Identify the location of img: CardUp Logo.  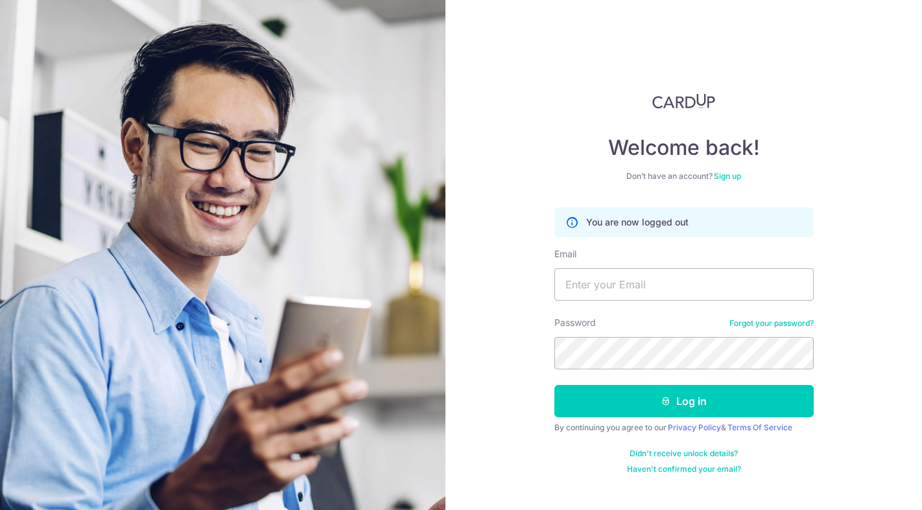
(684, 101).